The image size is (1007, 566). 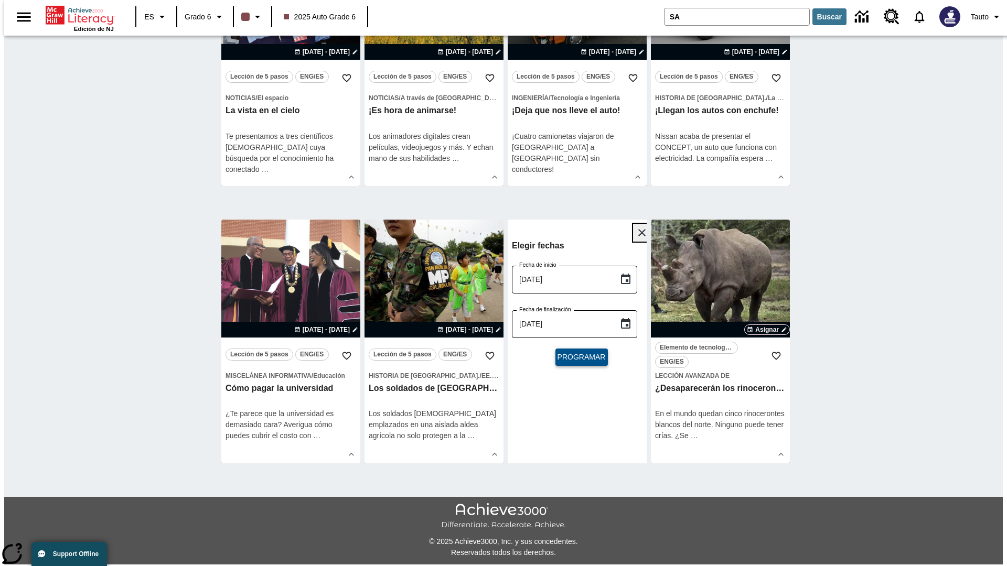 What do you see at coordinates (720, 98) in the screenshot?
I see `span: Tema: Historia de EE.UU./La Primera Guerra Mundia y la Gran Depresión` at bounding box center [720, 98].